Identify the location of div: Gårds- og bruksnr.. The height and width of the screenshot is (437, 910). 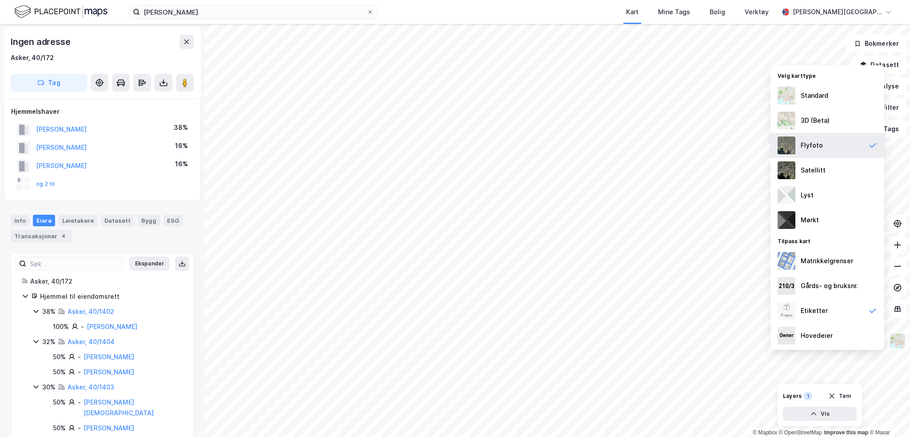
(829, 286).